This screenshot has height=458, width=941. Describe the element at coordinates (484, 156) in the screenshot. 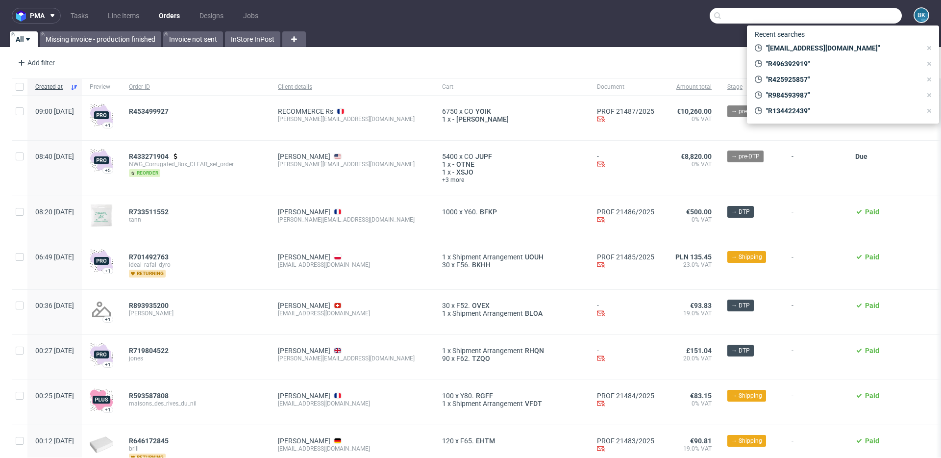

I see `span: JUPF` at that location.